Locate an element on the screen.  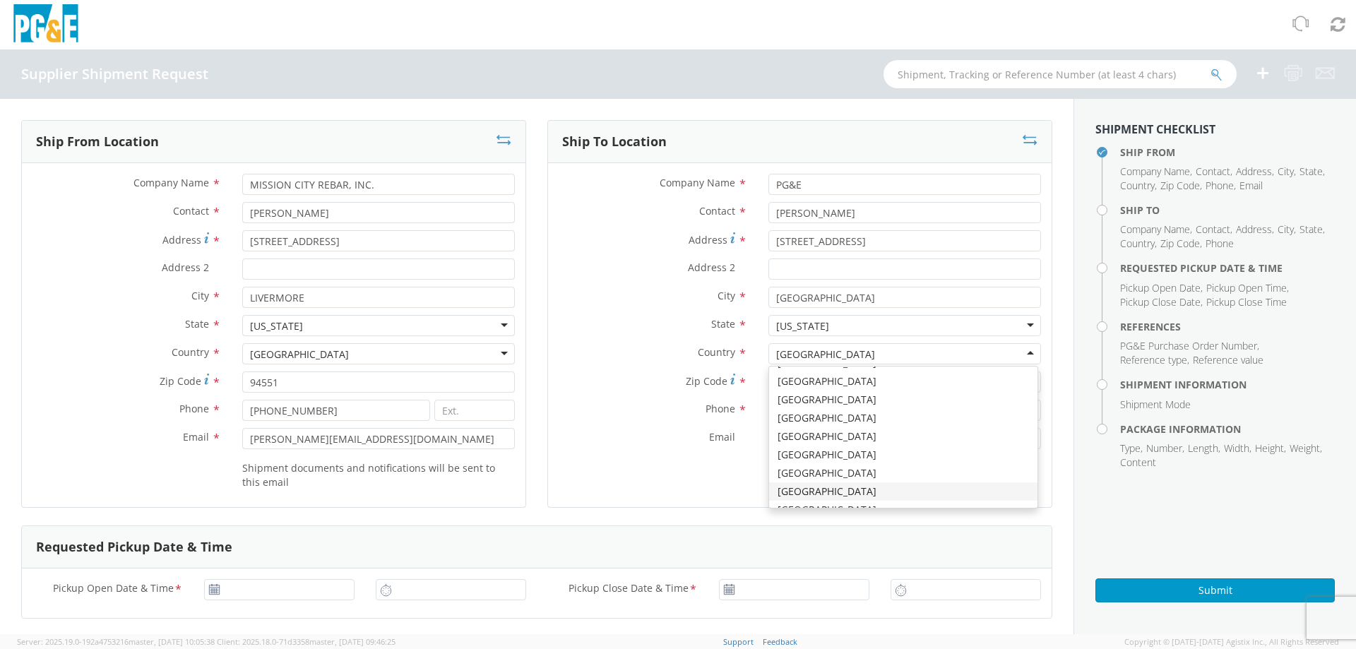
span: Weight is located at coordinates (1305, 448).